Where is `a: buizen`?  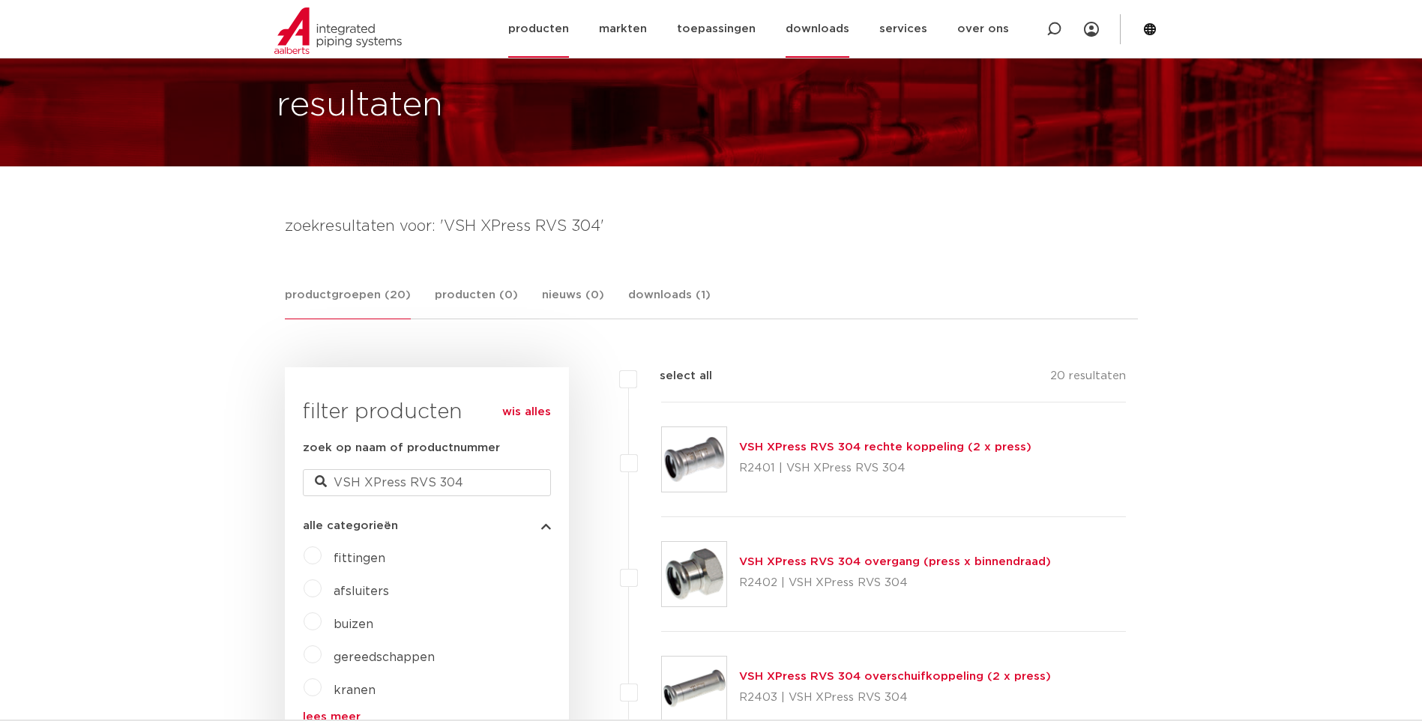
a: buizen is located at coordinates (353, 624).